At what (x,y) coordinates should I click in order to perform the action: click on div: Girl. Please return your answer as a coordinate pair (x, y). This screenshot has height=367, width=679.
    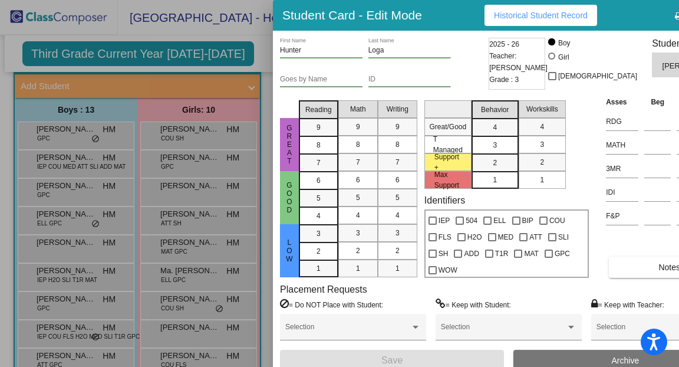
    Looking at the image, I should click on (564, 57).